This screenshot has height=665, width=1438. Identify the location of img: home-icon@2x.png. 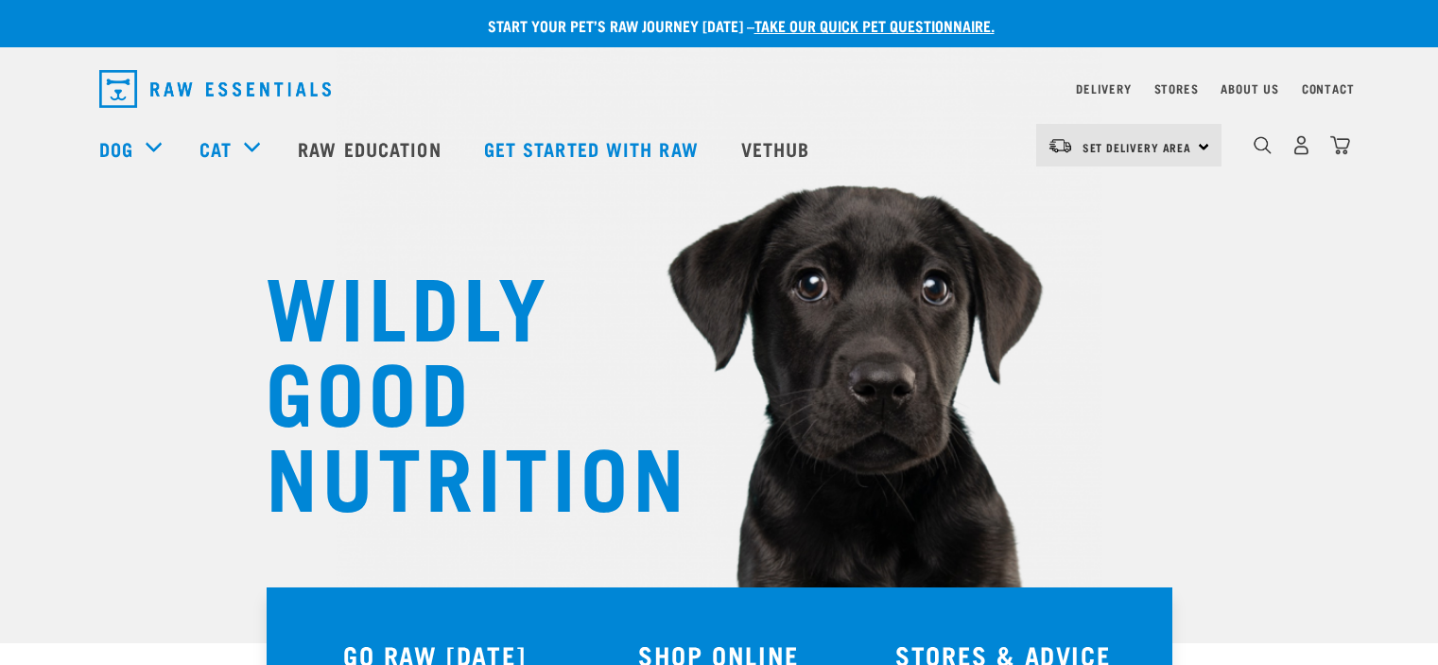
(1340, 145).